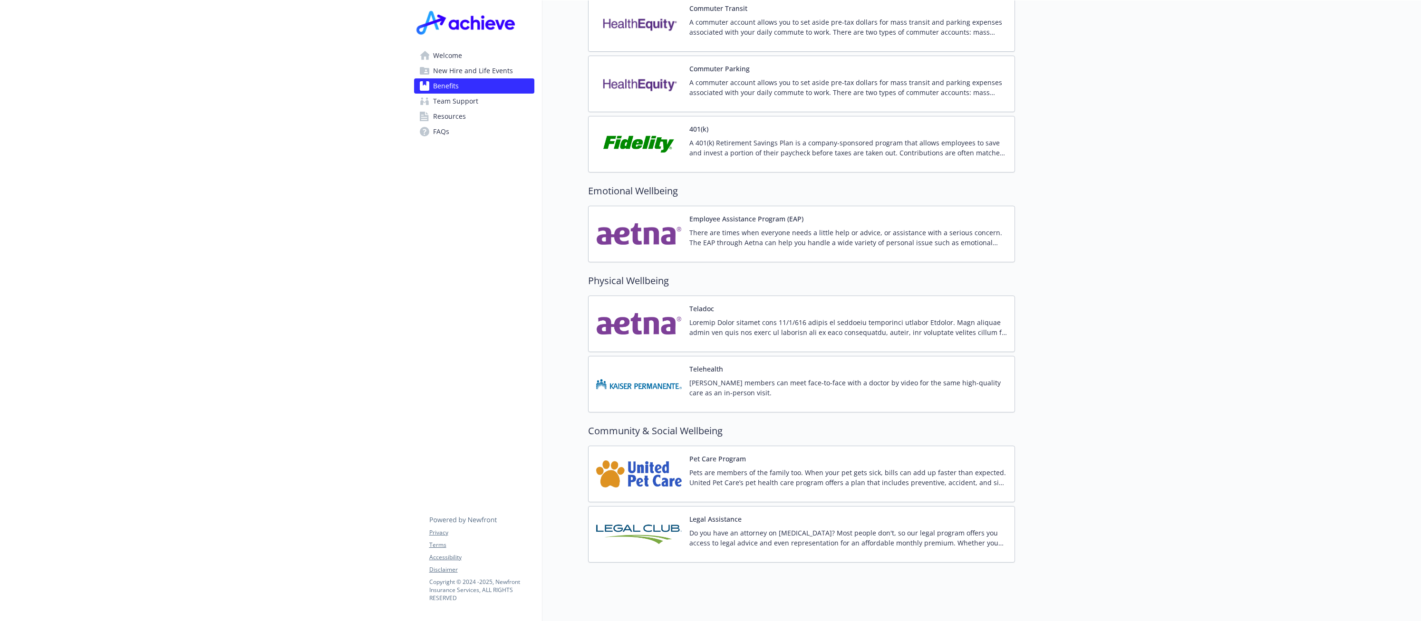 The image size is (1421, 621). I want to click on button: Teladoc, so click(702, 308).